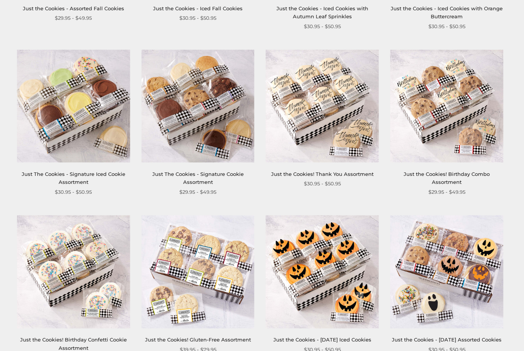 Image resolution: width=524 pixels, height=351 pixels. What do you see at coordinates (73, 271) in the screenshot?
I see `img: Just the Cookies! Birthday Confetti Cookie Assortment` at bounding box center [73, 271].